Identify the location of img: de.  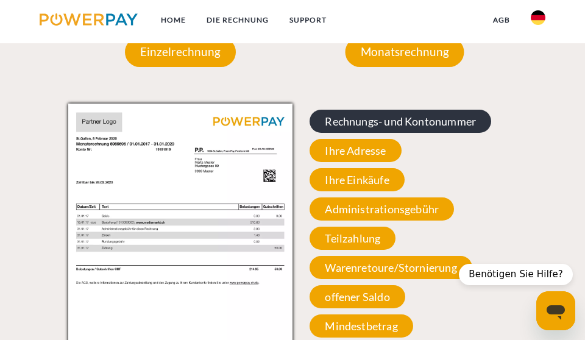
(538, 18).